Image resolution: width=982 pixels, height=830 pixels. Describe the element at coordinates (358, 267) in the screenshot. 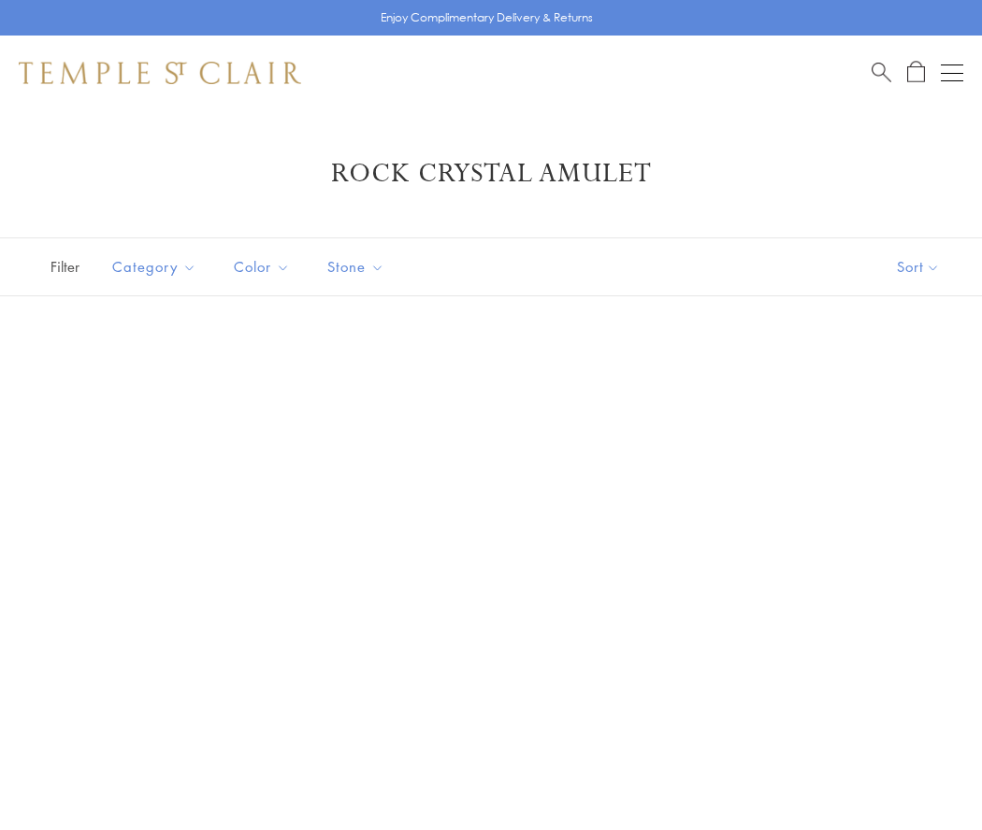

I see `span: Stone` at that location.